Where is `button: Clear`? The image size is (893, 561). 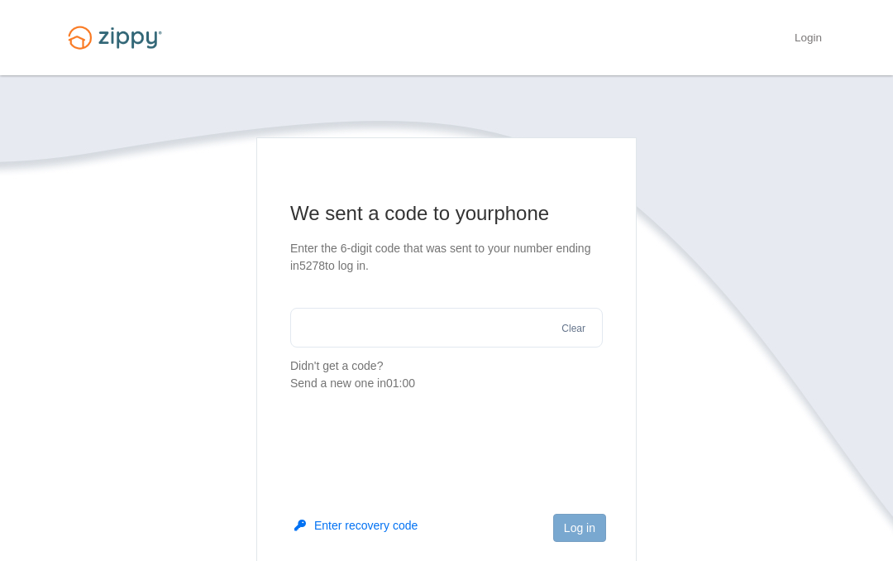 button: Clear is located at coordinates (573, 328).